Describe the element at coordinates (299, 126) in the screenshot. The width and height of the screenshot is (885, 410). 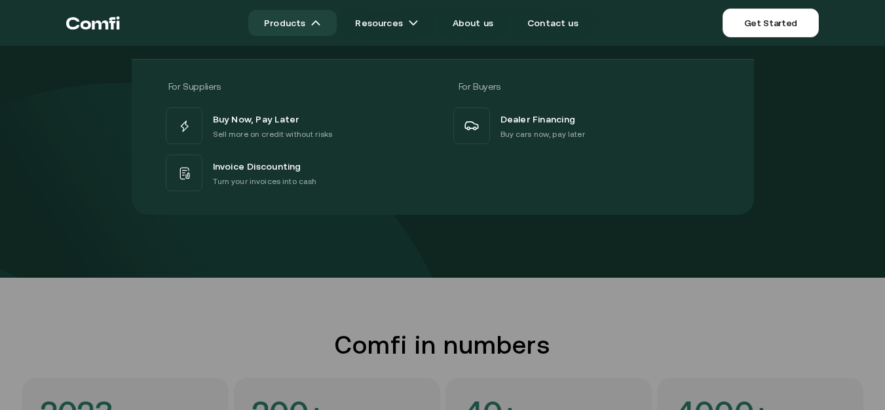
I see `a: Buy Now, Pay LaterSell more on credit without risks` at that location.